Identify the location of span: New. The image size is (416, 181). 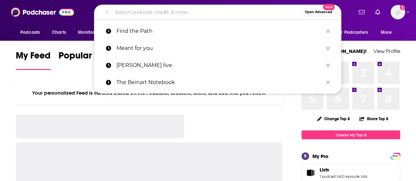
(329, 7).